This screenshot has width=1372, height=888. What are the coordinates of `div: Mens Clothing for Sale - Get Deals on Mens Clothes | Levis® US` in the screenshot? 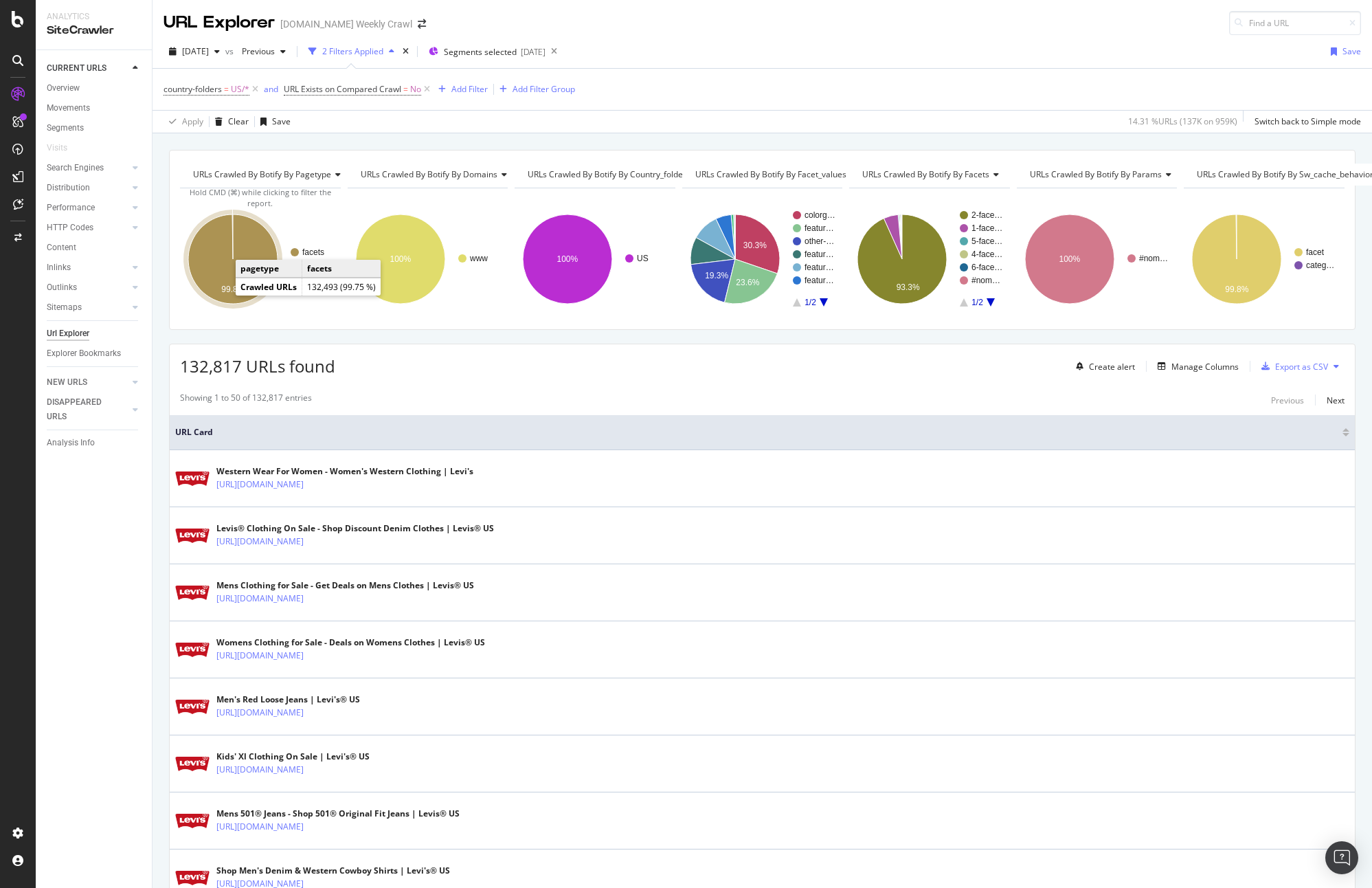 It's located at (345, 585).